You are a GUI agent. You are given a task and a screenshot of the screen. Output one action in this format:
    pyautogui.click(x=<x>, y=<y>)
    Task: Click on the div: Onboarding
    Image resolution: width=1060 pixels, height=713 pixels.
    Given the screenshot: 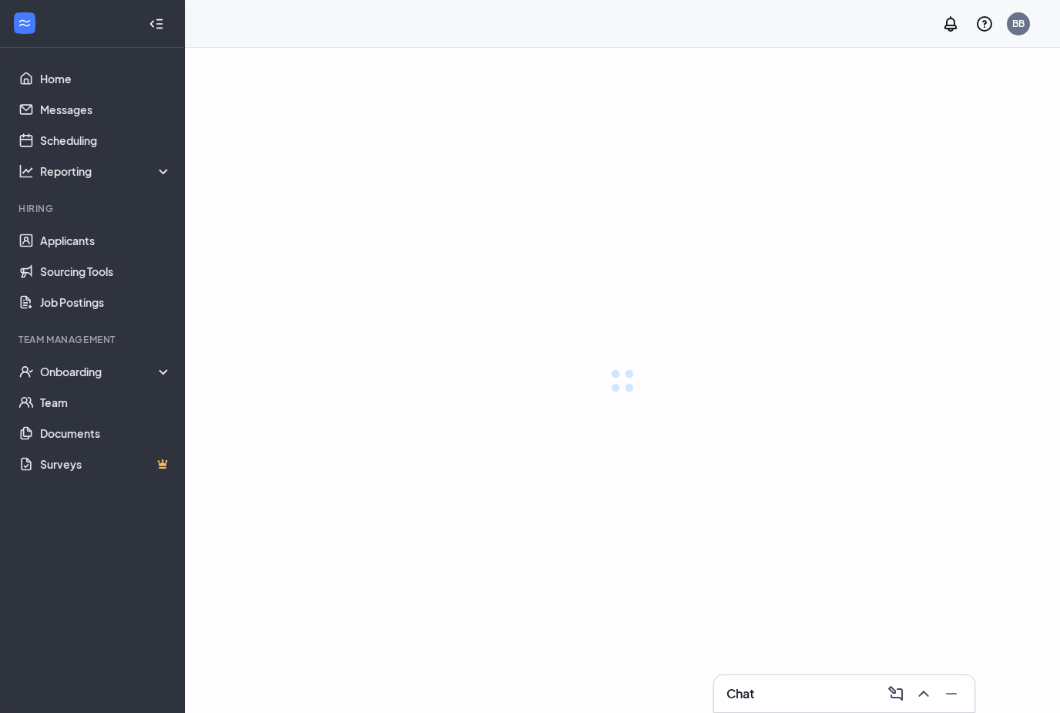 What is the action you would take?
    pyautogui.click(x=106, y=371)
    